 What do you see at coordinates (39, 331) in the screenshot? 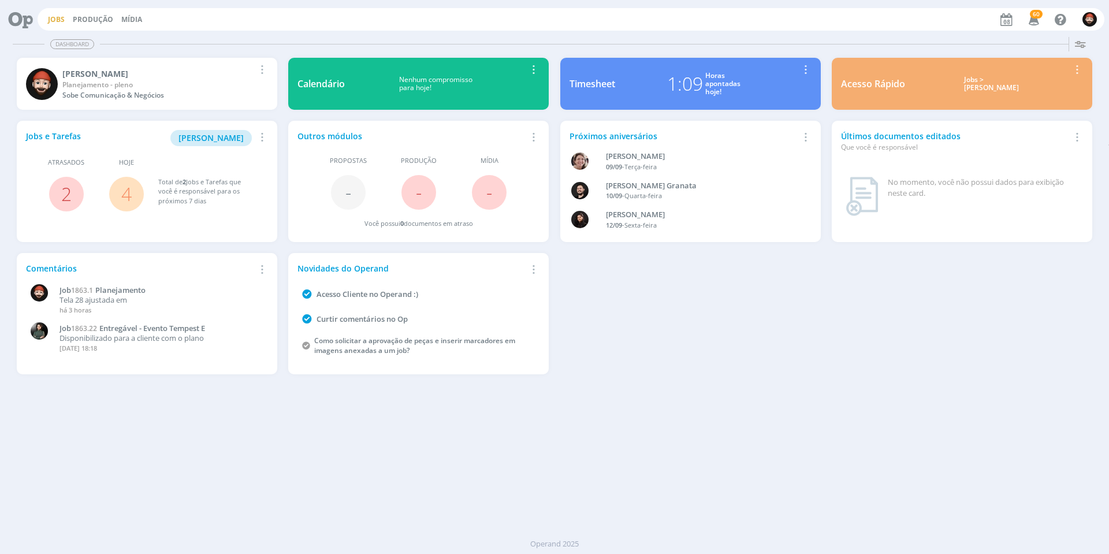
I see `img: M` at bounding box center [39, 331].